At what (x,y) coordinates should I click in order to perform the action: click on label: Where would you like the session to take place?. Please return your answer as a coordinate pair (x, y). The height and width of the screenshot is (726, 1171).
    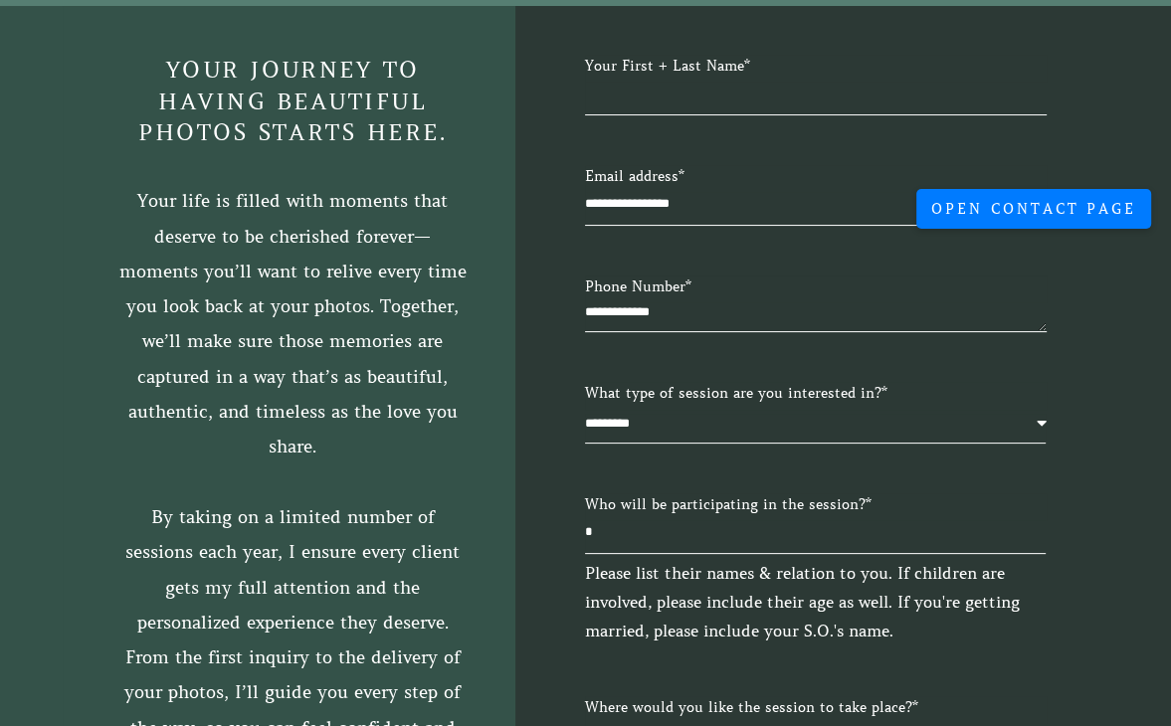
    Looking at the image, I should click on (816, 709).